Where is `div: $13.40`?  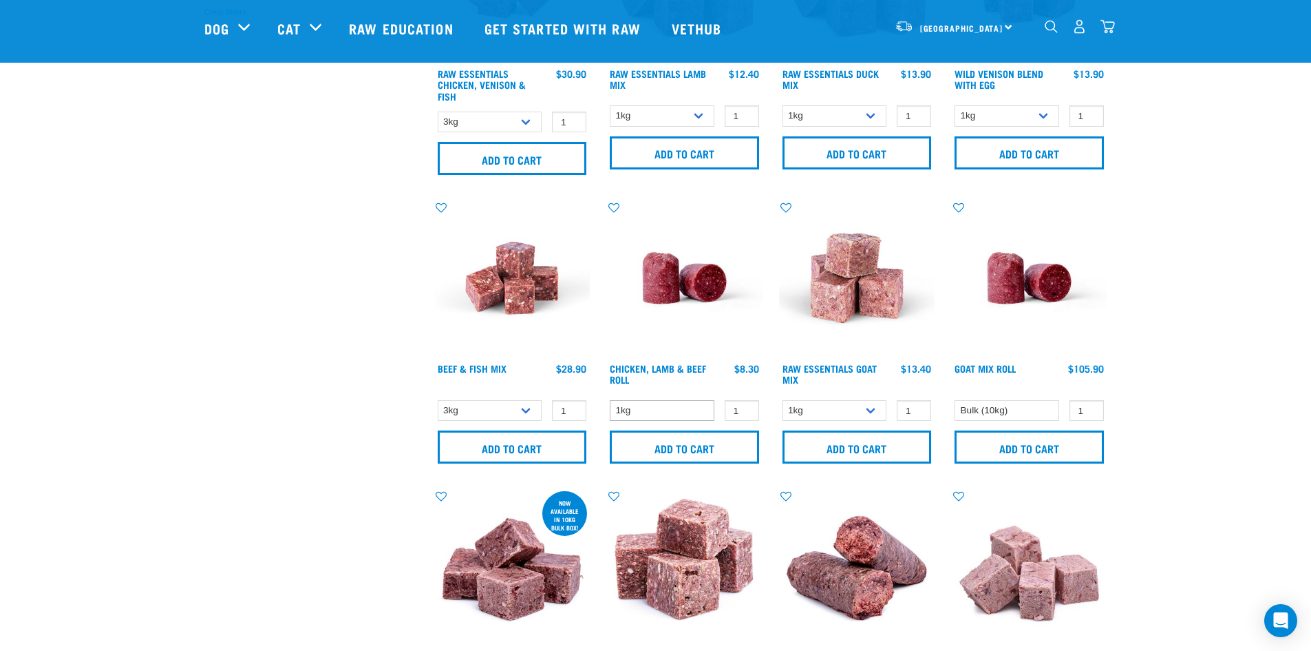
div: $13.40 is located at coordinates (916, 368).